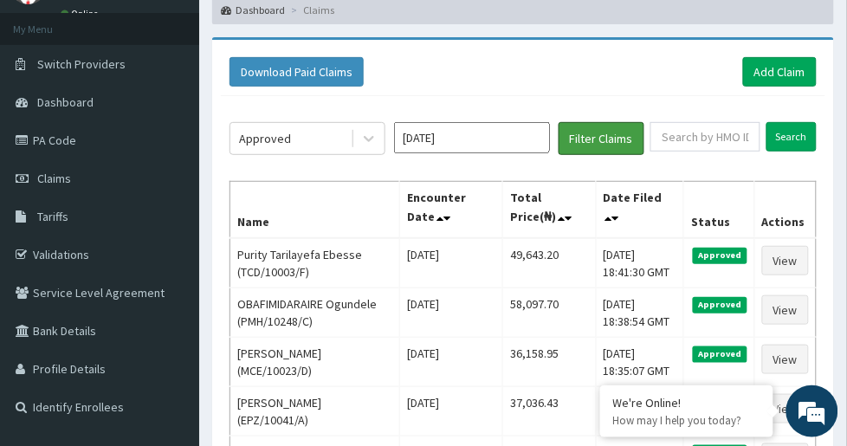  What do you see at coordinates (170, 208) in the screenshot?
I see `span: We're online!` at bounding box center [170, 208].